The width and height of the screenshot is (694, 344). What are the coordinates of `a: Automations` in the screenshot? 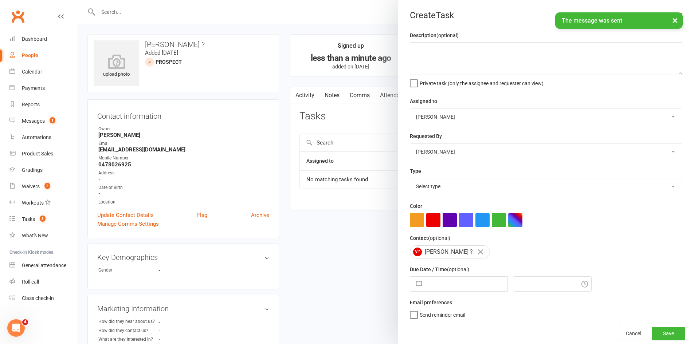 It's located at (43, 137).